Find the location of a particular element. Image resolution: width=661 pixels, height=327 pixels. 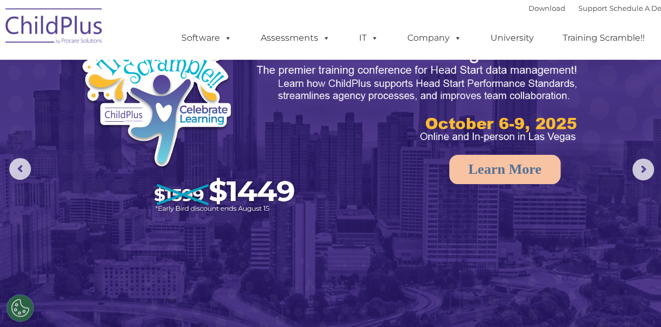

a: Learn More is located at coordinates (505, 170).